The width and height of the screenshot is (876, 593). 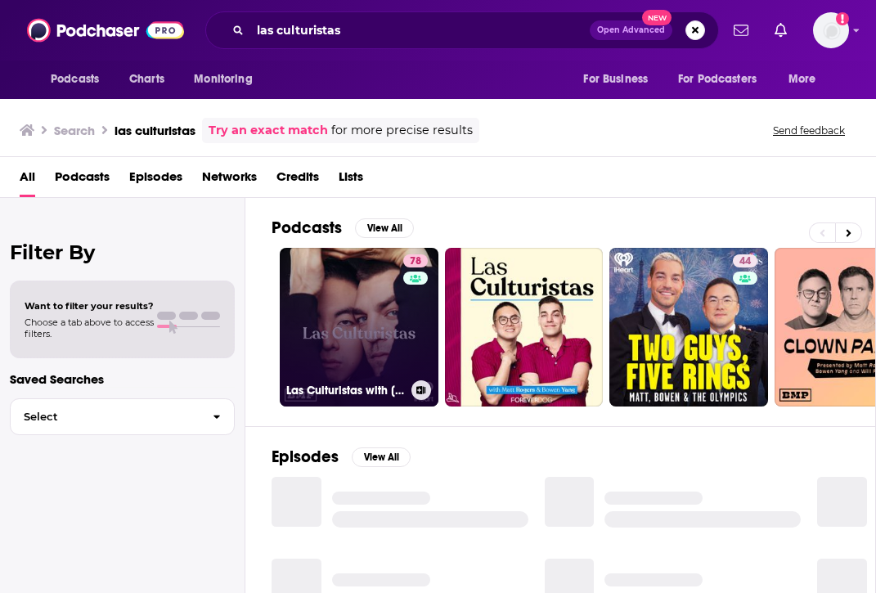 I want to click on img: User Profile, so click(x=831, y=30).